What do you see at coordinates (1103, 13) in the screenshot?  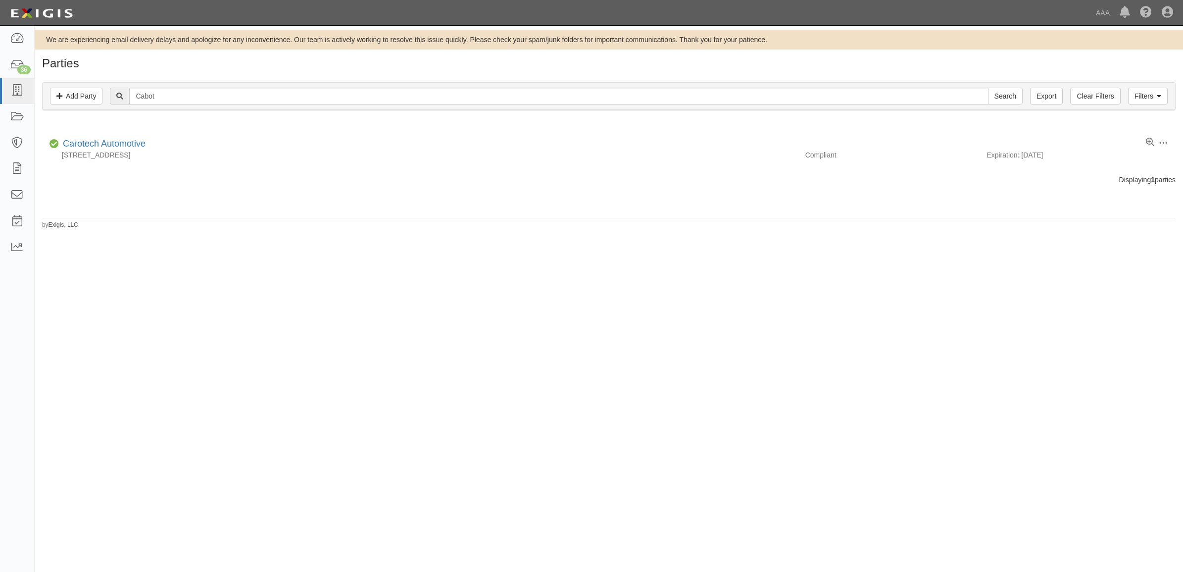 I see `a: AAA` at bounding box center [1103, 13].